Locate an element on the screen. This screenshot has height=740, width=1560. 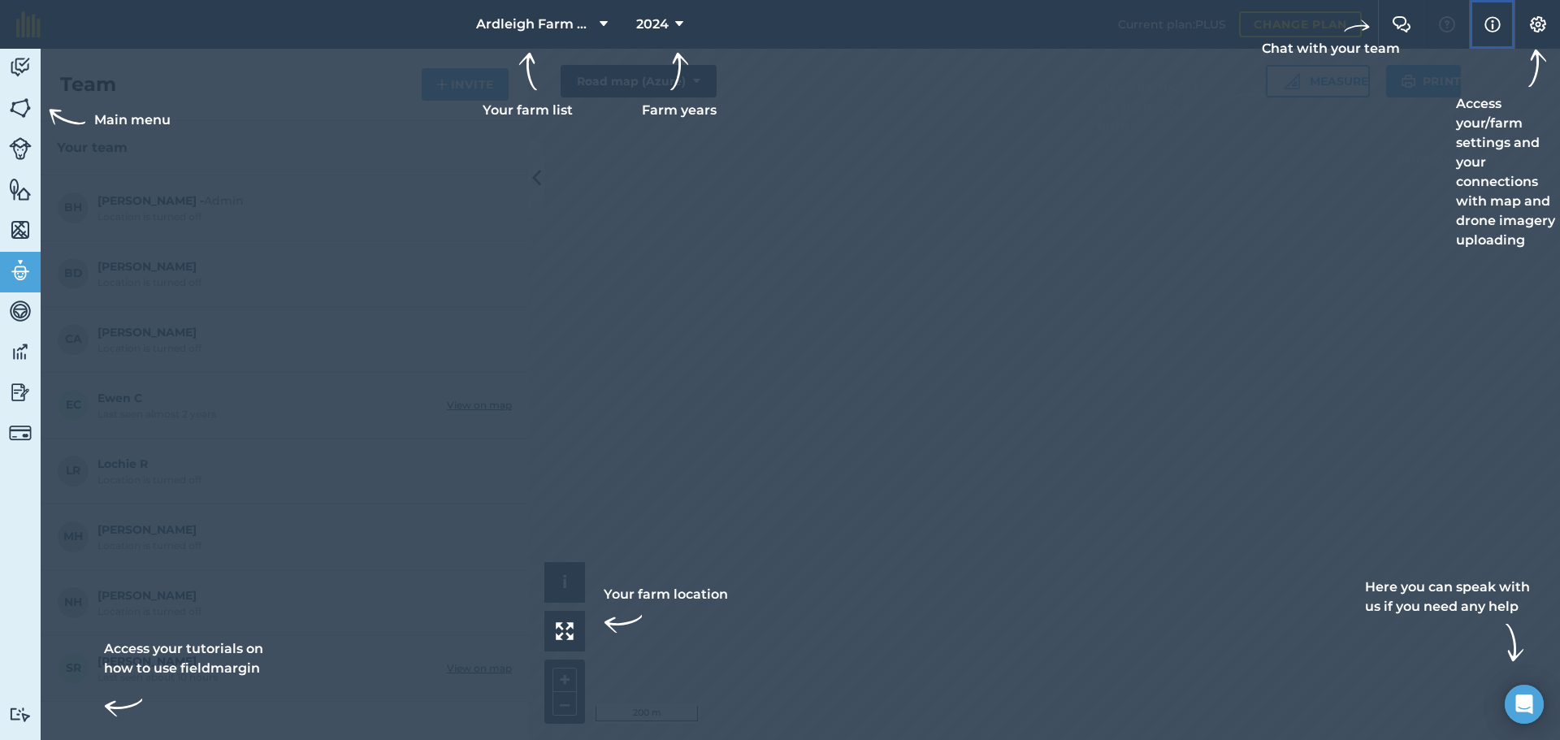
span: Ardleigh Farm Ltd is located at coordinates (535, 24).